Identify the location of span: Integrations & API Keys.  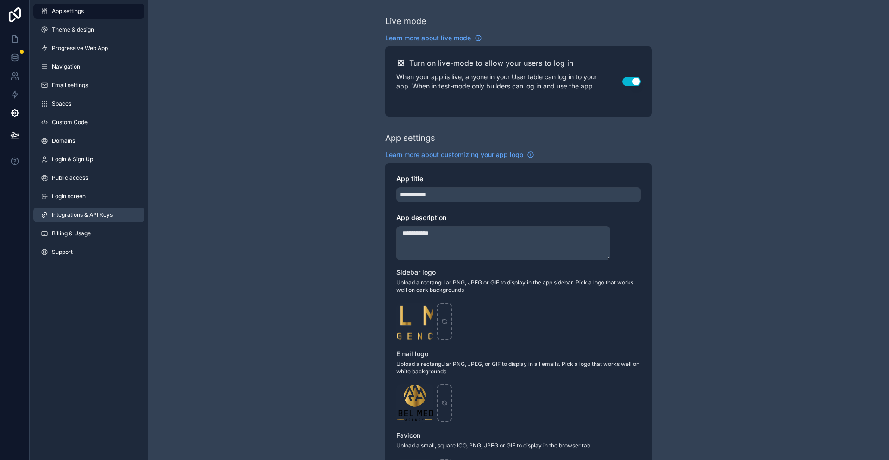
(82, 215).